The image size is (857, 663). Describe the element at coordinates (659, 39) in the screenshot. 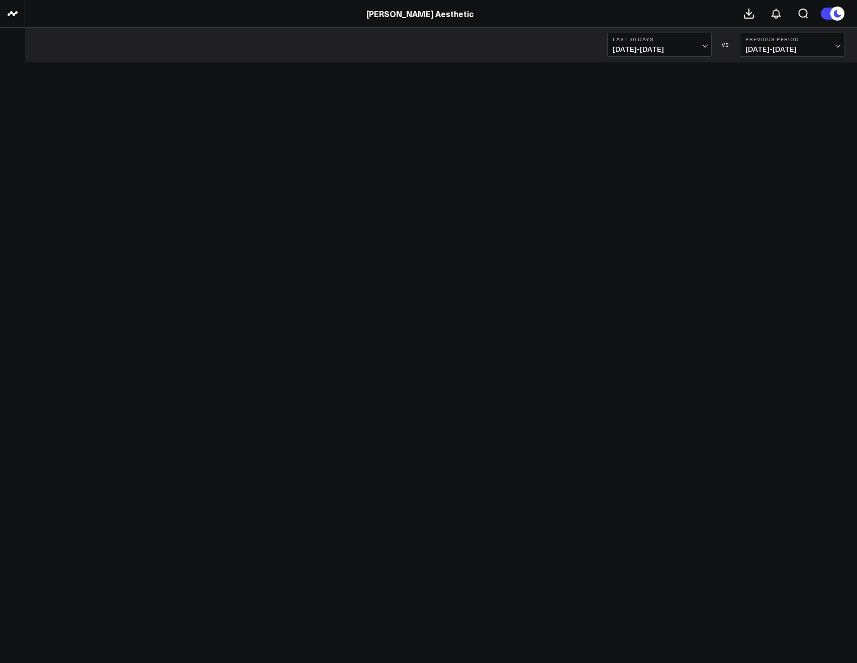

I see `b: Last 30 Days` at that location.